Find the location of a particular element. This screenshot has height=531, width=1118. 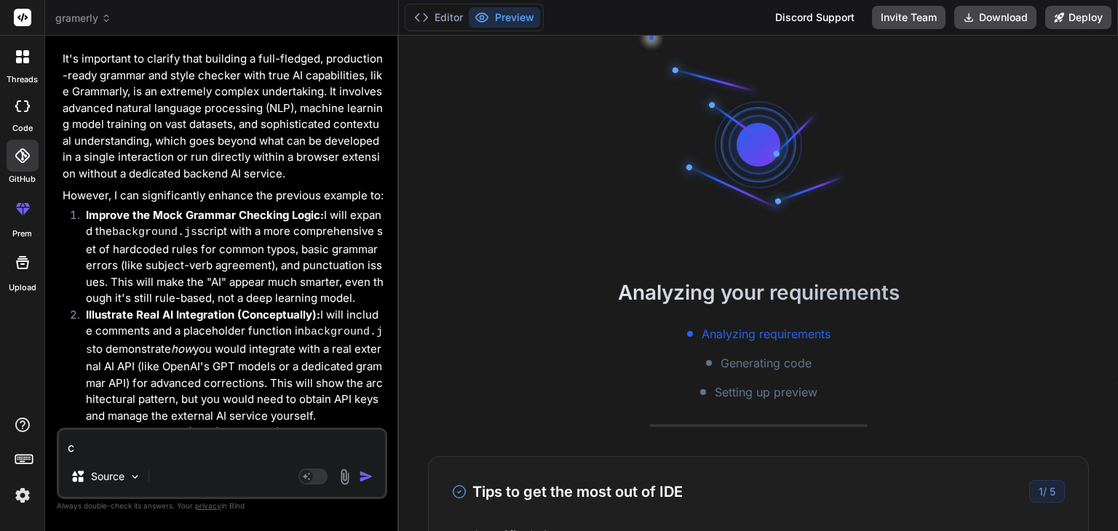

span: Generating code is located at coordinates (766, 363).